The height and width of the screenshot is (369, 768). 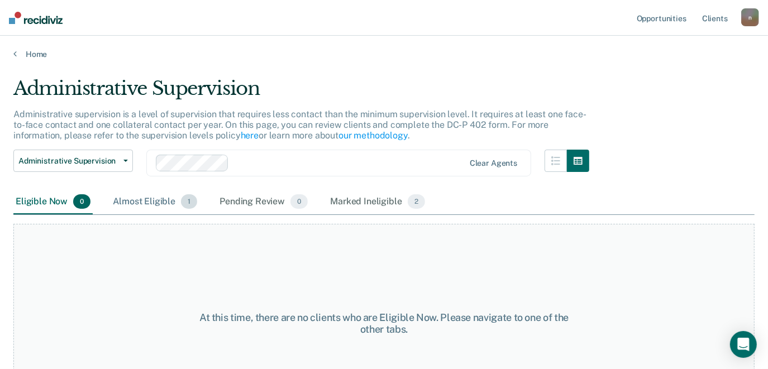 I want to click on button: Administrative Supervision, so click(x=73, y=161).